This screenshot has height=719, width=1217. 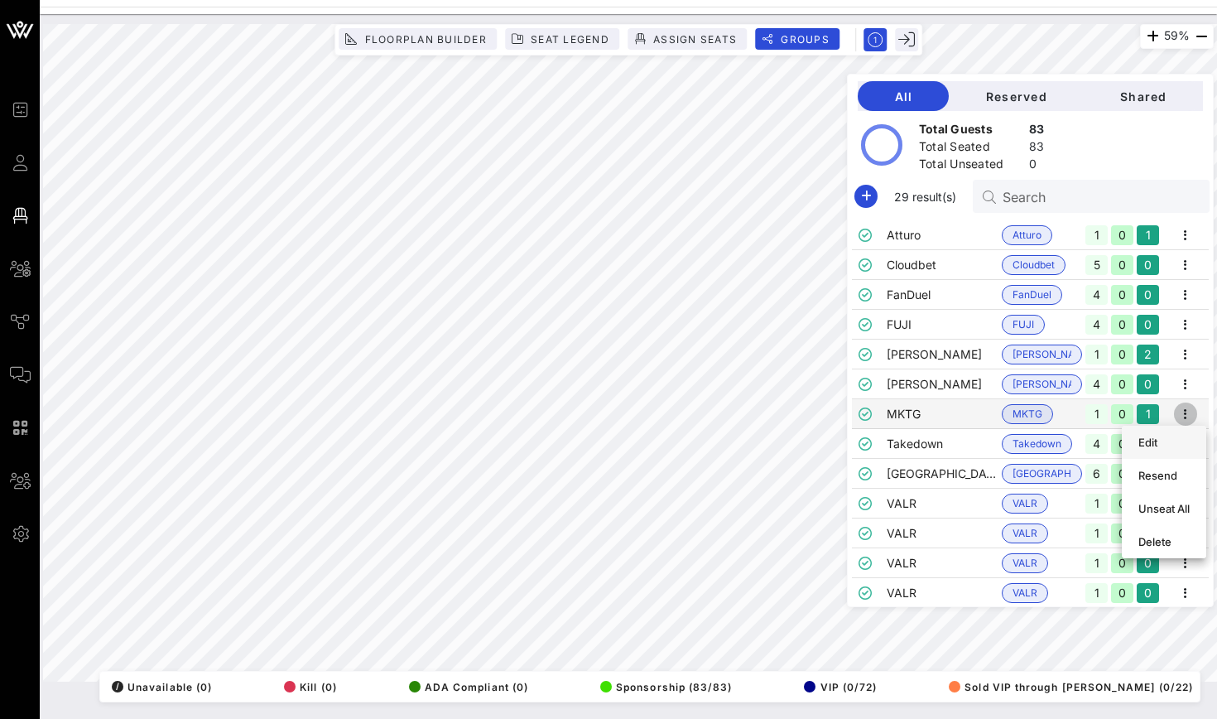 What do you see at coordinates (838, 687) in the screenshot?
I see `button: VIP (0/72)` at bounding box center [838, 687].